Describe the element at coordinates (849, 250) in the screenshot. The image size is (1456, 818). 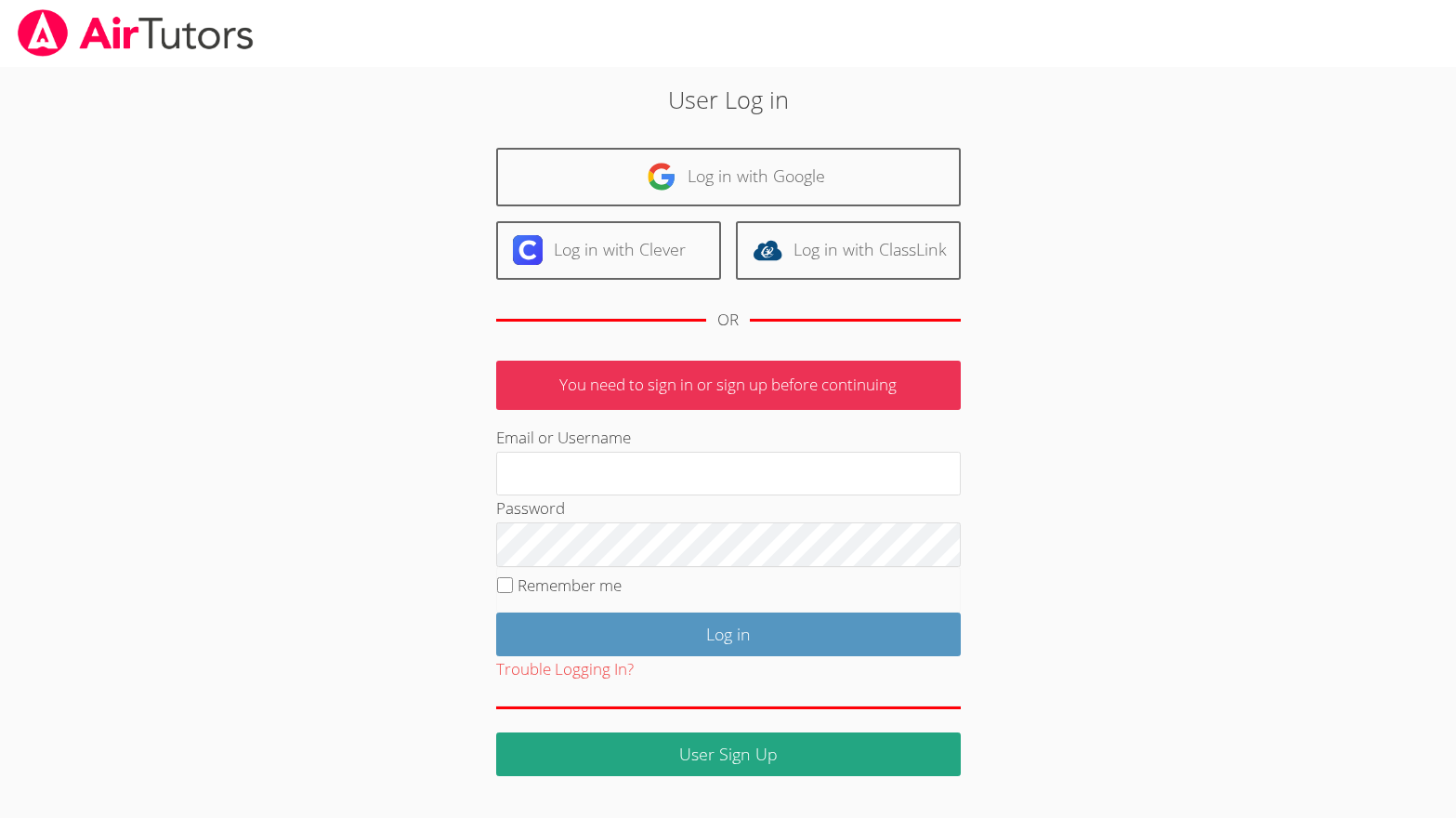
I see `a: Log in with ClassLink` at that location.